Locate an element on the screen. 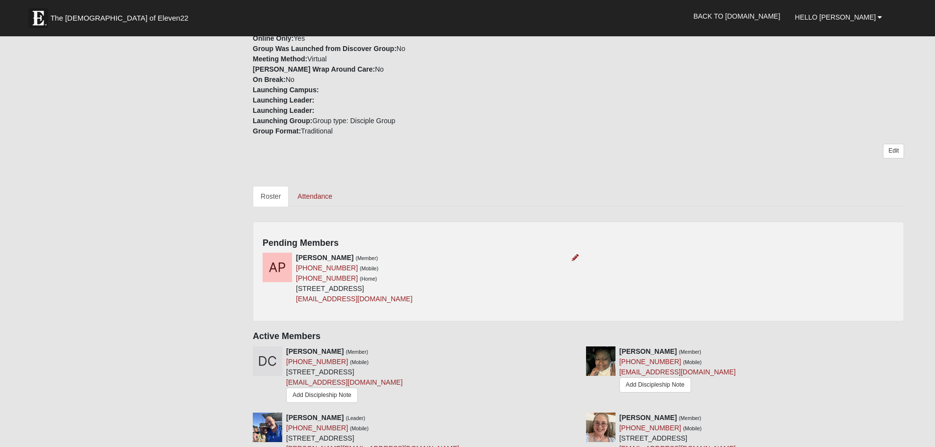  strong: Group Format: is located at coordinates (277, 131).